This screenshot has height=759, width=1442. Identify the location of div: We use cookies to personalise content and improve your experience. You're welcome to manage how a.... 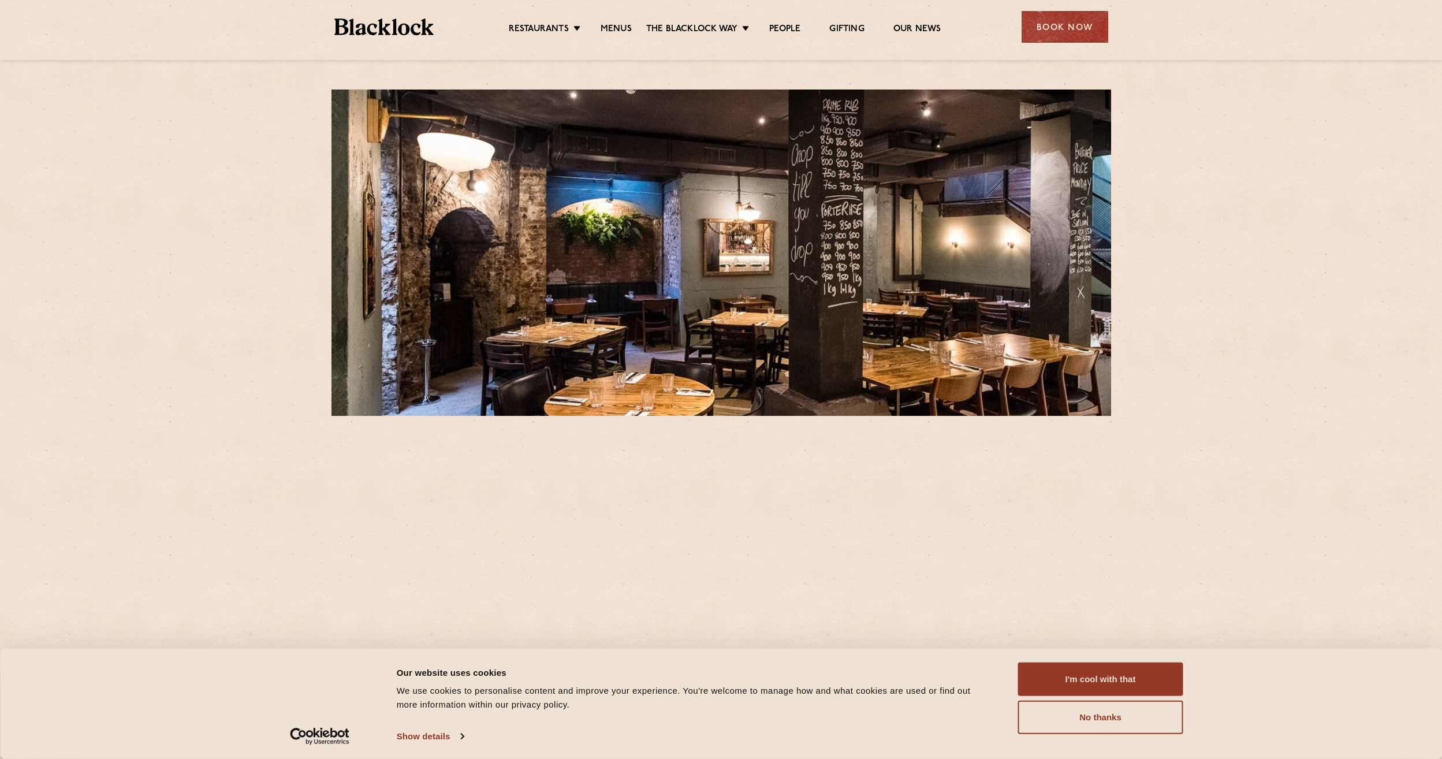
(694, 698).